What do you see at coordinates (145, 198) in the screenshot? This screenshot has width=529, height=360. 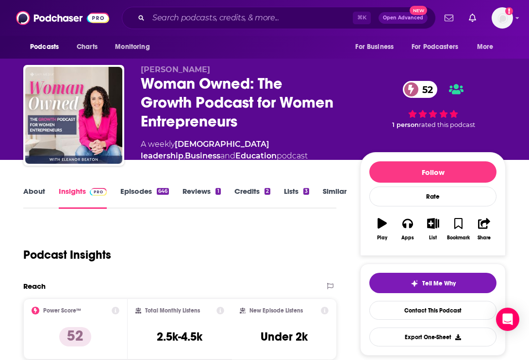 I see `a: Episodes646` at bounding box center [145, 198].